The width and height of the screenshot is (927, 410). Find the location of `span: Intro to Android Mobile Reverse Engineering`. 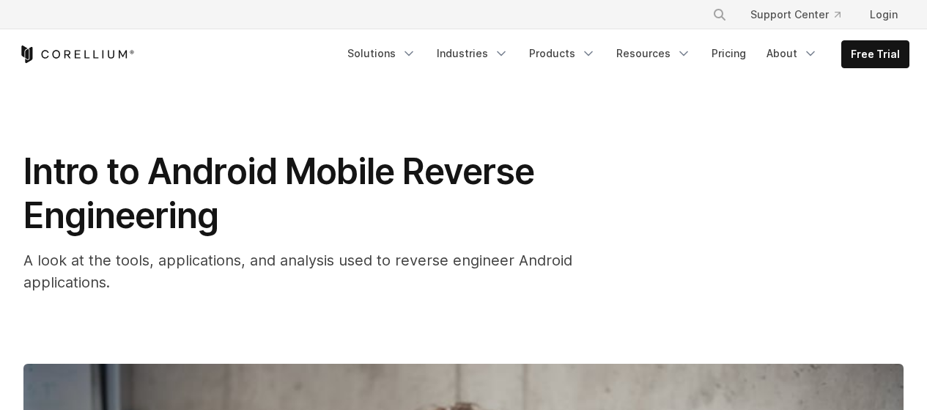

span: Intro to Android Mobile Reverse Engineering is located at coordinates (279, 193).